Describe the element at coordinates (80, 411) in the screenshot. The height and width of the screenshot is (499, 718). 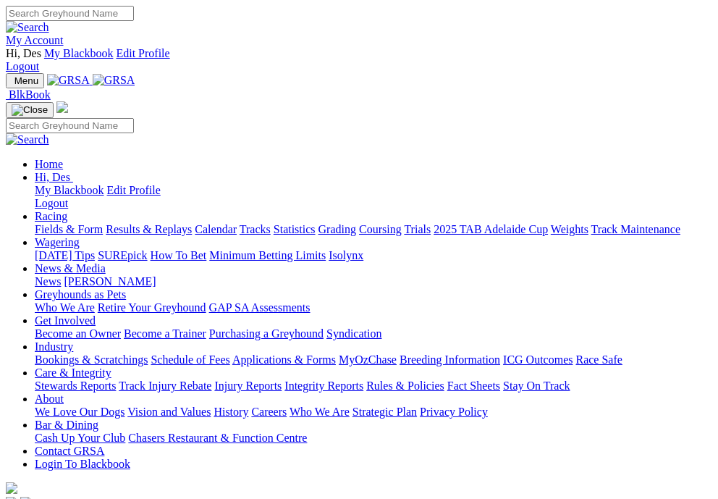
I see `a: We Love Our Dogs` at that location.